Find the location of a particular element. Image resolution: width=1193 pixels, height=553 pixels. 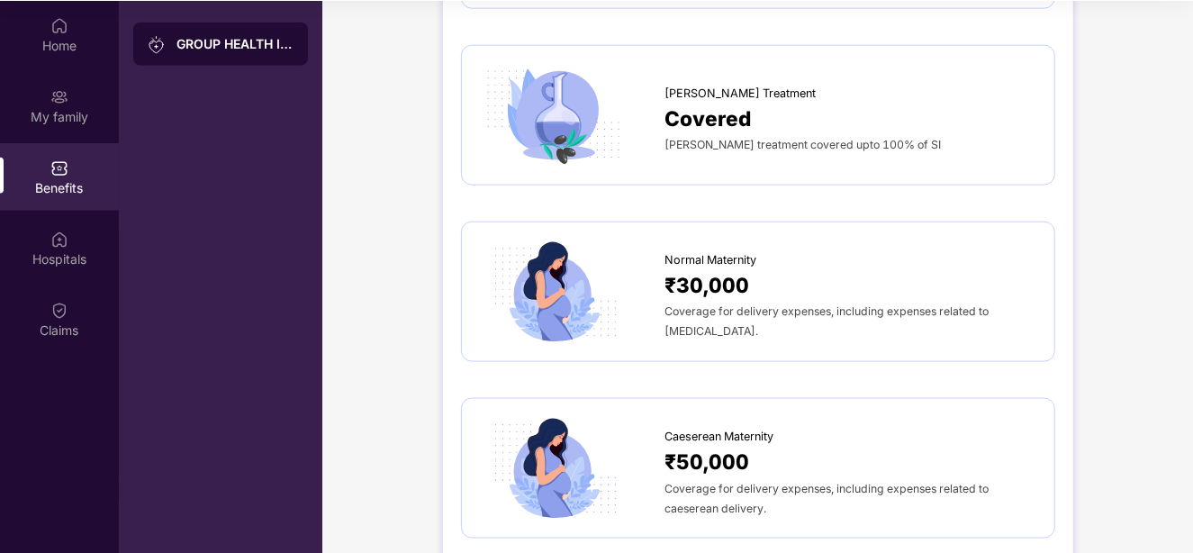

div: GROUP HEALTH INSURANCE is located at coordinates (235, 44).